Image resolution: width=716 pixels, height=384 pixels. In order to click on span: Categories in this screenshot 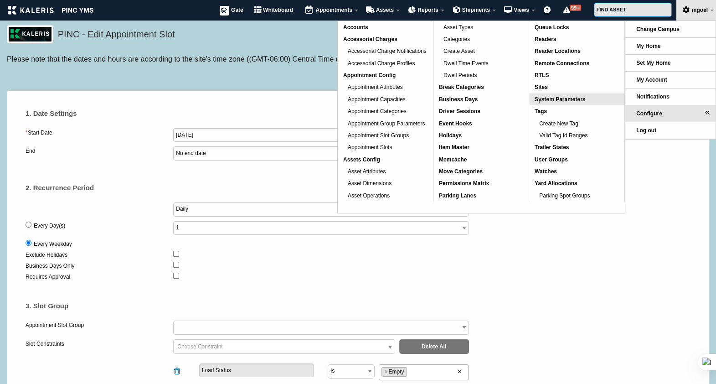, I will do `click(457, 39)`.